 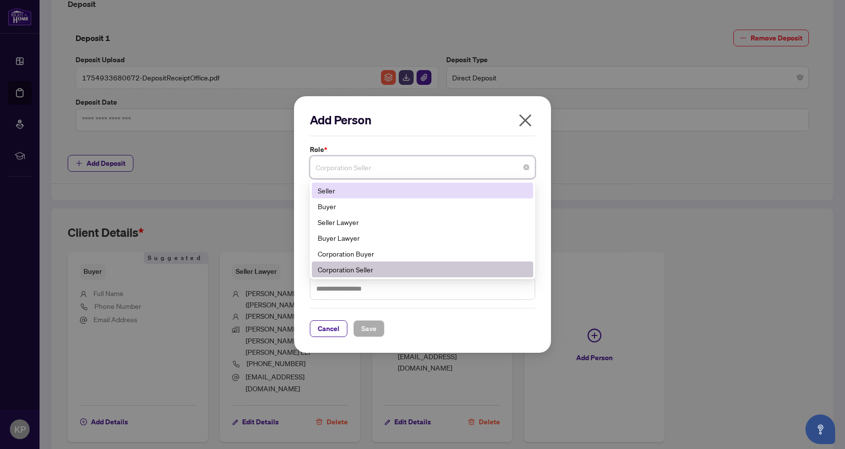 What do you see at coordinates (422, 150) in the screenshot?
I see `label: Role` at bounding box center [422, 150].